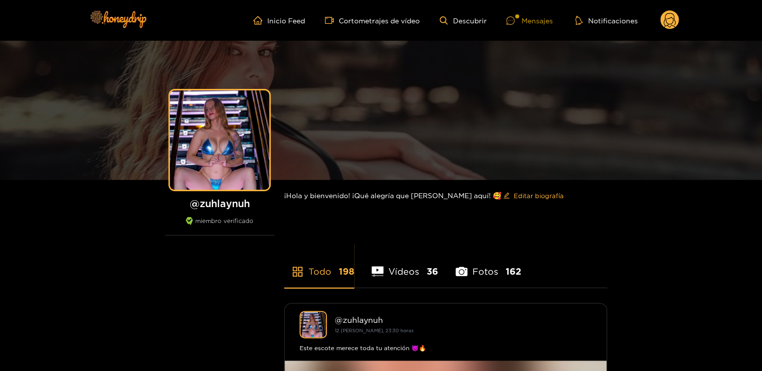 This screenshot has width=762, height=371. Describe the element at coordinates (279, 20) in the screenshot. I see `a: Inicio Feed` at that location.